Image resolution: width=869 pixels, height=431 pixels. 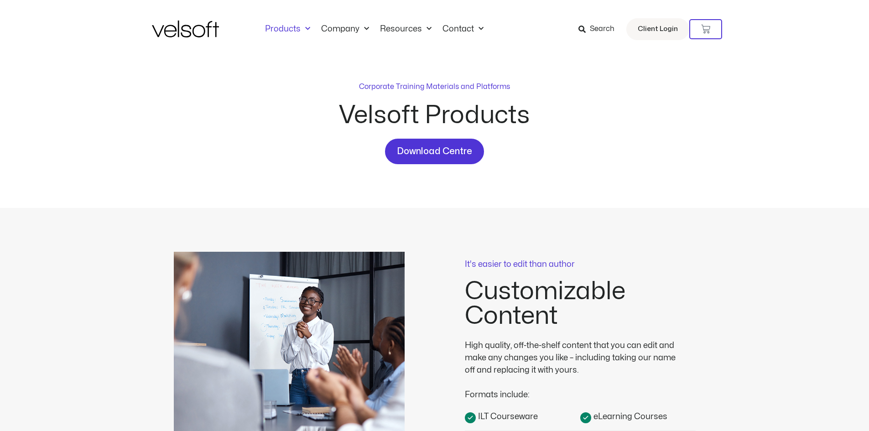 I want to click on div: High quality, off-the-shelf content that you can edit and make any changes you like – including t..., so click(x=574, y=357).